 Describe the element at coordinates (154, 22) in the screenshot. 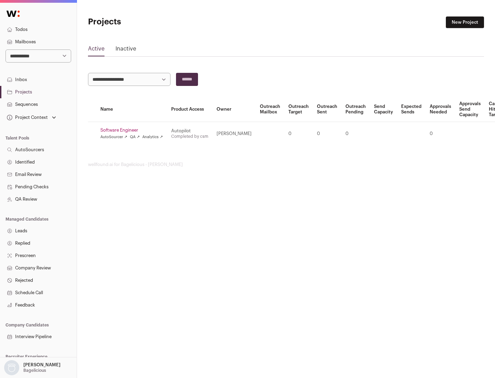

I see `h1: Projects` at that location.